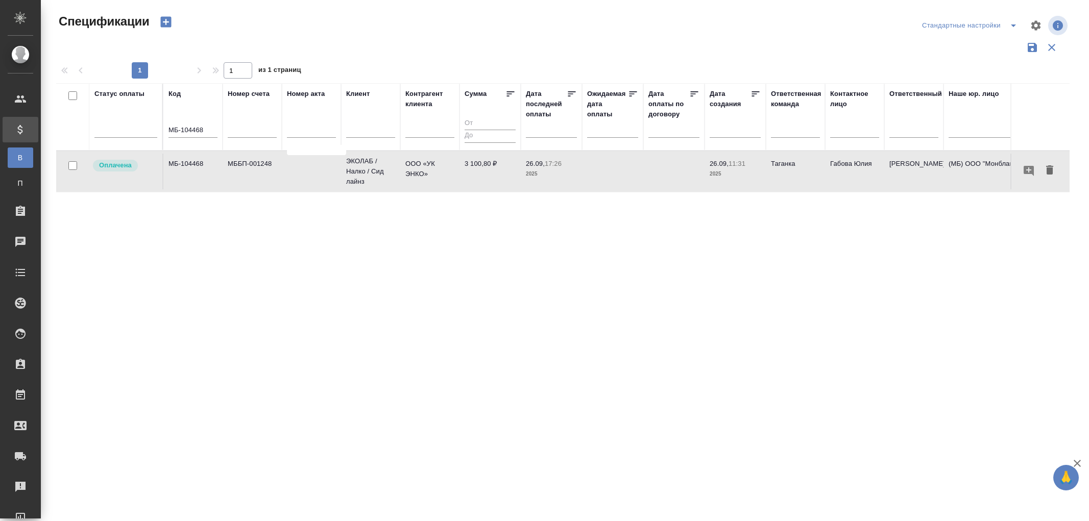 The width and height of the screenshot is (1089, 521). What do you see at coordinates (730, 99) in the screenshot?
I see `div: Дата создания` at bounding box center [730, 99].